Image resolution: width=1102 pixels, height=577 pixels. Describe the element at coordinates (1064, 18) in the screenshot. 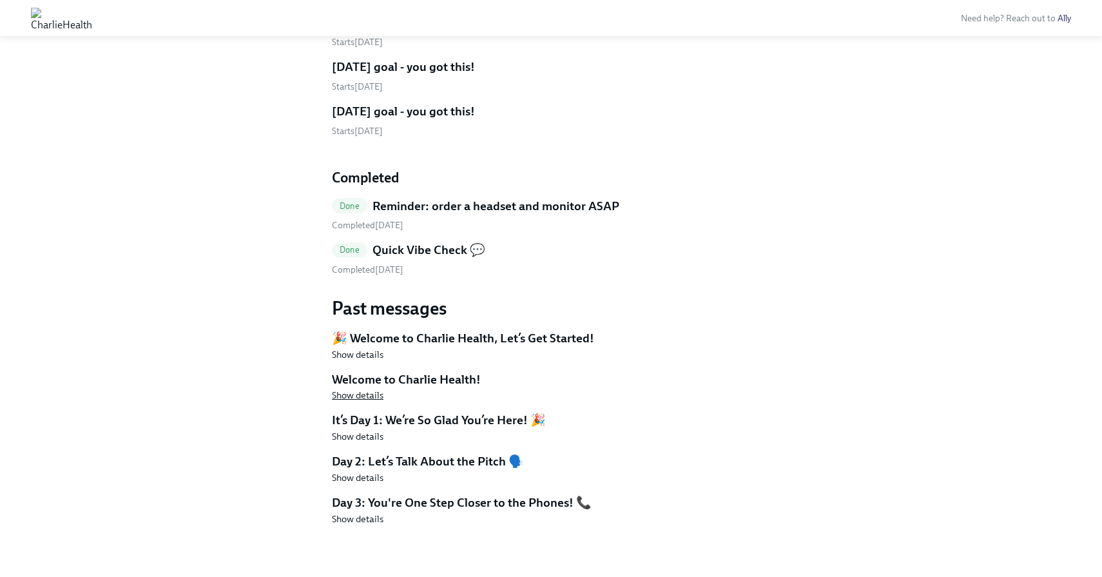

I see `a: Ally` at that location.